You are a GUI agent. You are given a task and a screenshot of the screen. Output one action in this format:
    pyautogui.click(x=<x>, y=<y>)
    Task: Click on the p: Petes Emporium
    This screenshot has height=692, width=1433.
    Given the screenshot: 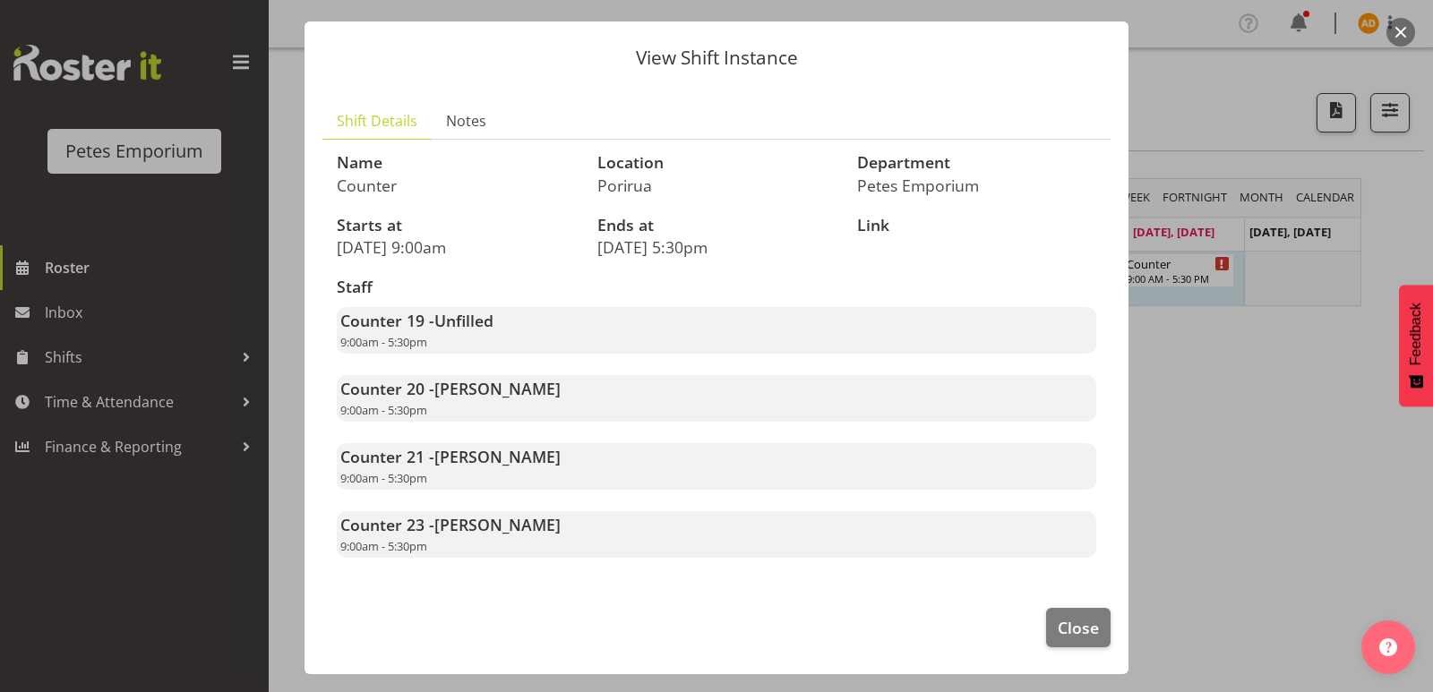 What is the action you would take?
    pyautogui.click(x=976, y=185)
    